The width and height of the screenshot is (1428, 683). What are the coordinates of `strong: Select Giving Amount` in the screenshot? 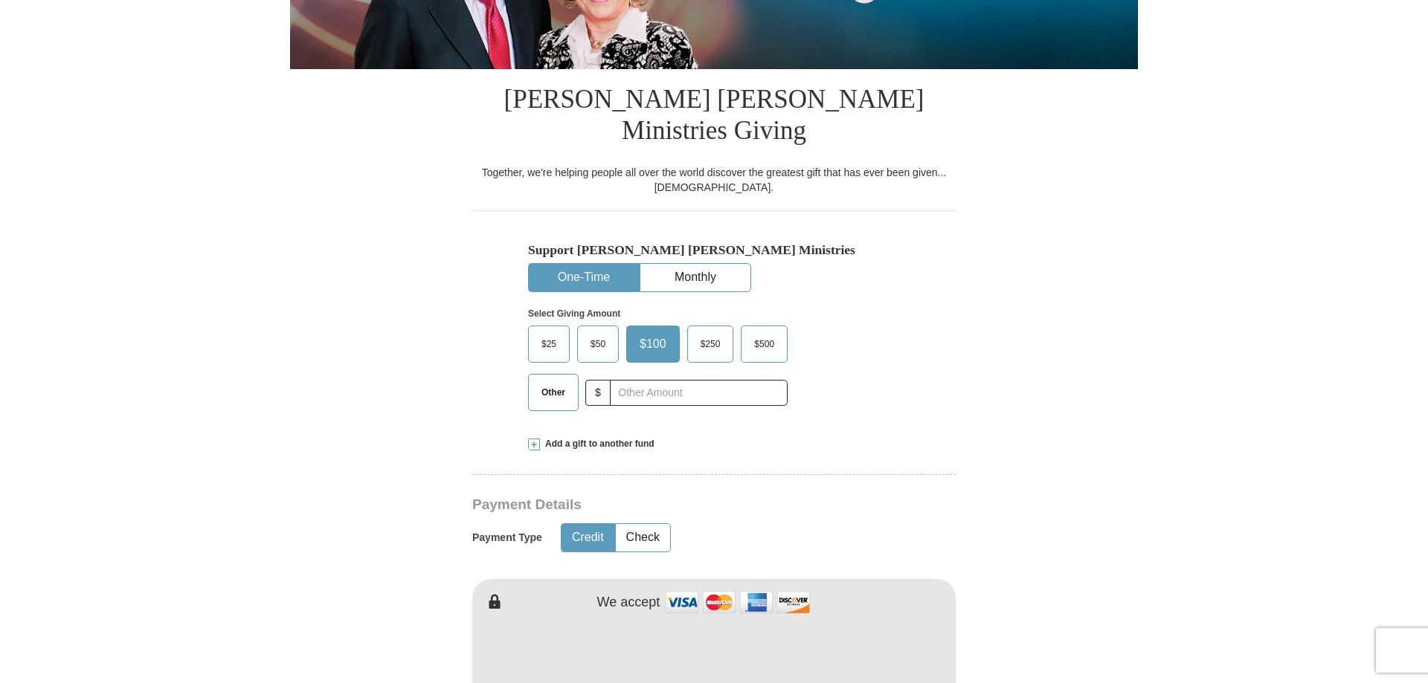 It's located at (574, 314).